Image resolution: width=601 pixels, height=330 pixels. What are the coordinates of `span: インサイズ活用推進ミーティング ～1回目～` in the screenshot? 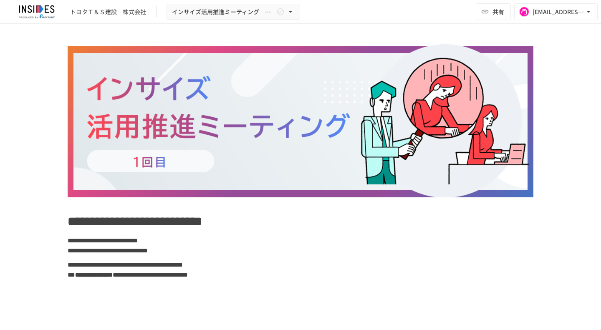 It's located at (223, 12).